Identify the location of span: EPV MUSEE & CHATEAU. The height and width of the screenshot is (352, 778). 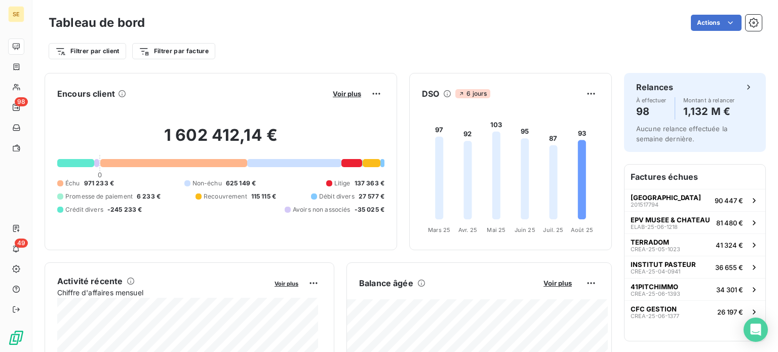
(671, 220).